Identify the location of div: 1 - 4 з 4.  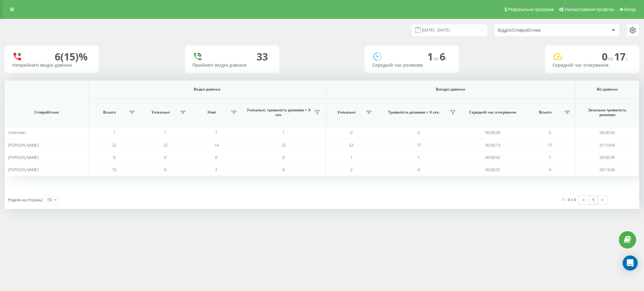
(569, 199).